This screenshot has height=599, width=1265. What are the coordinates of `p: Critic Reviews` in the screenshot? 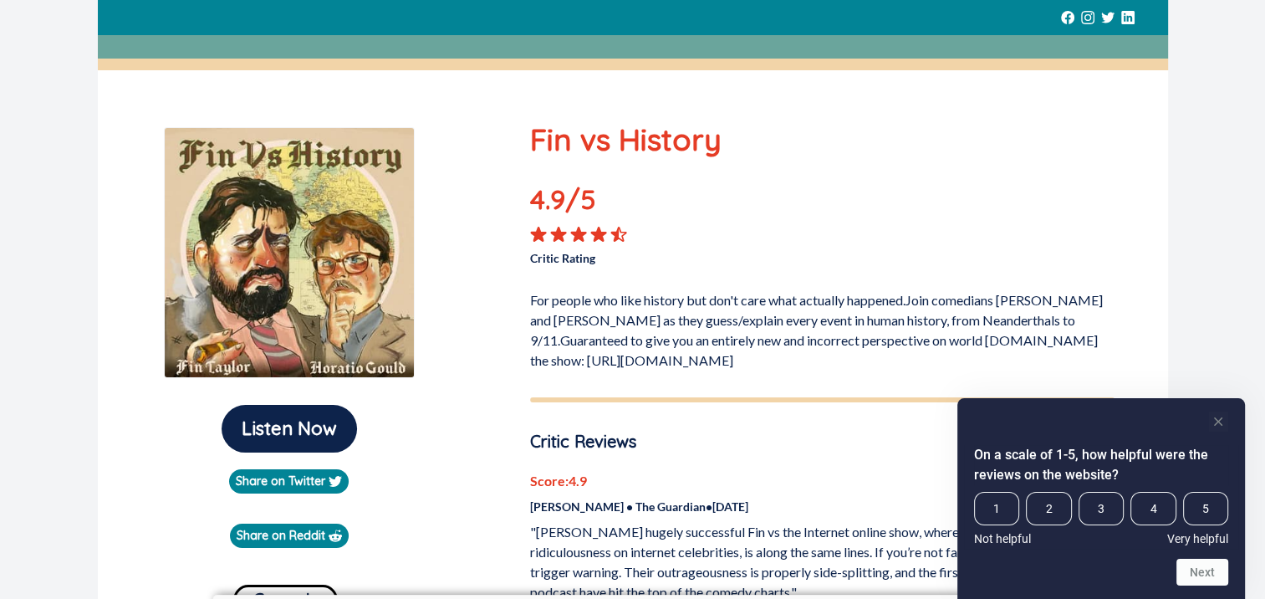 It's located at (822, 441).